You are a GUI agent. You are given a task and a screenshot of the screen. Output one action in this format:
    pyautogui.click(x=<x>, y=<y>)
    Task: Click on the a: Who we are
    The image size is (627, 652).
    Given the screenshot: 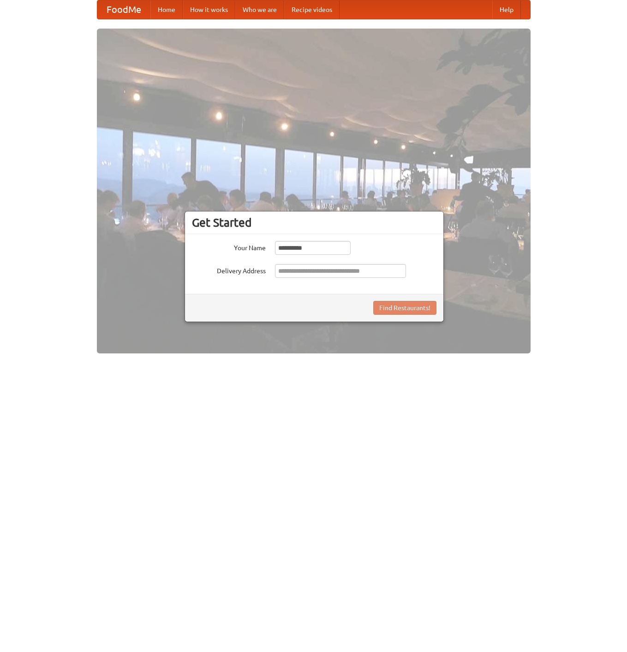 What is the action you would take?
    pyautogui.click(x=260, y=10)
    